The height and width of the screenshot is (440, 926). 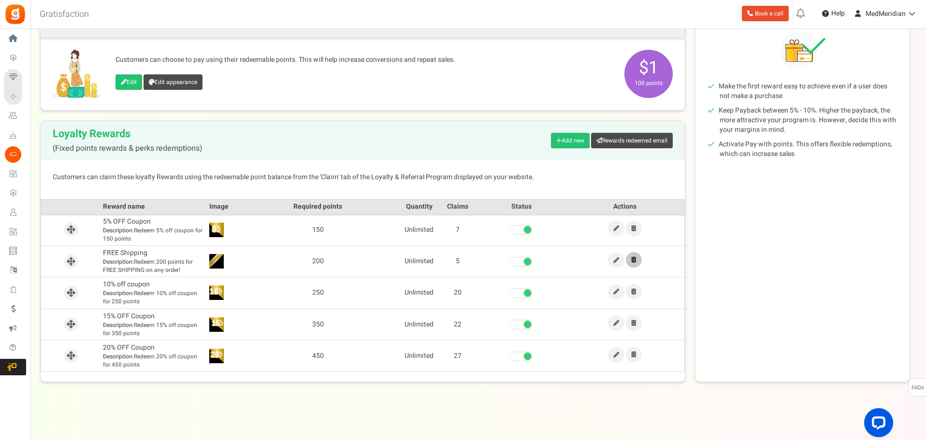 What do you see at coordinates (317, 356) in the screenshot?
I see `td: 450` at bounding box center [317, 356].